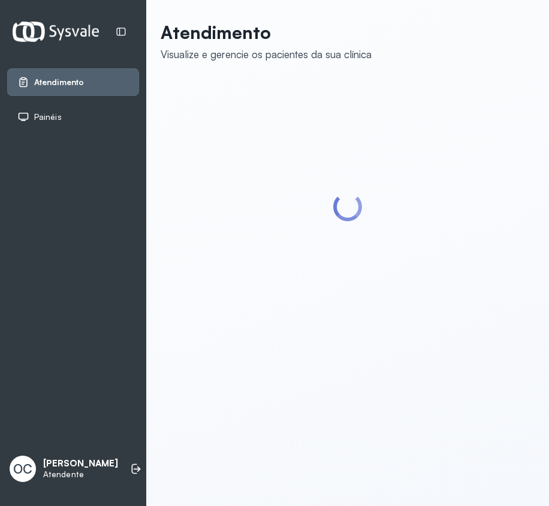 The image size is (549, 506). What do you see at coordinates (266, 54) in the screenshot?
I see `div: Visualize e gerencie os pacientes da sua clínica` at bounding box center [266, 54].